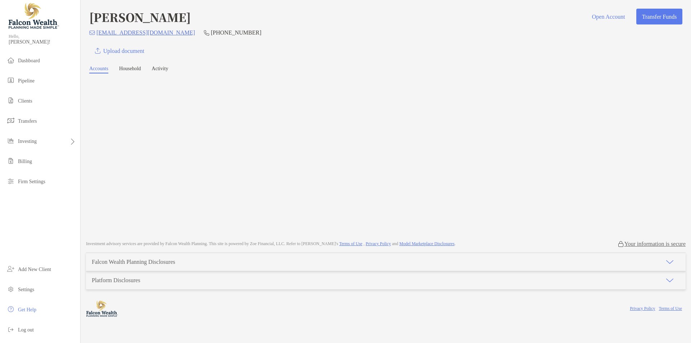 This screenshot has height=343, width=691. What do you see at coordinates (160, 69) in the screenshot?
I see `a: Activity` at bounding box center [160, 69].